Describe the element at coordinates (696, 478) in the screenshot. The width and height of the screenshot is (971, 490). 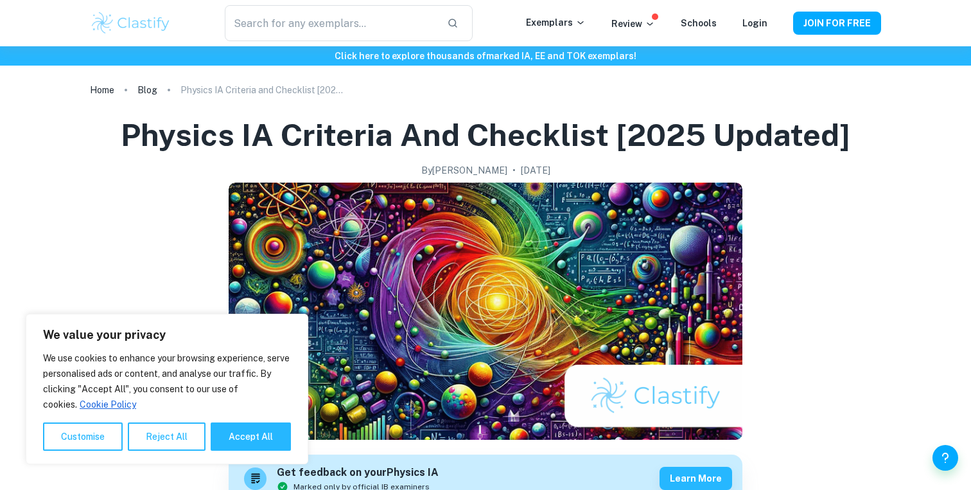
I see `button: Learn more` at that location.